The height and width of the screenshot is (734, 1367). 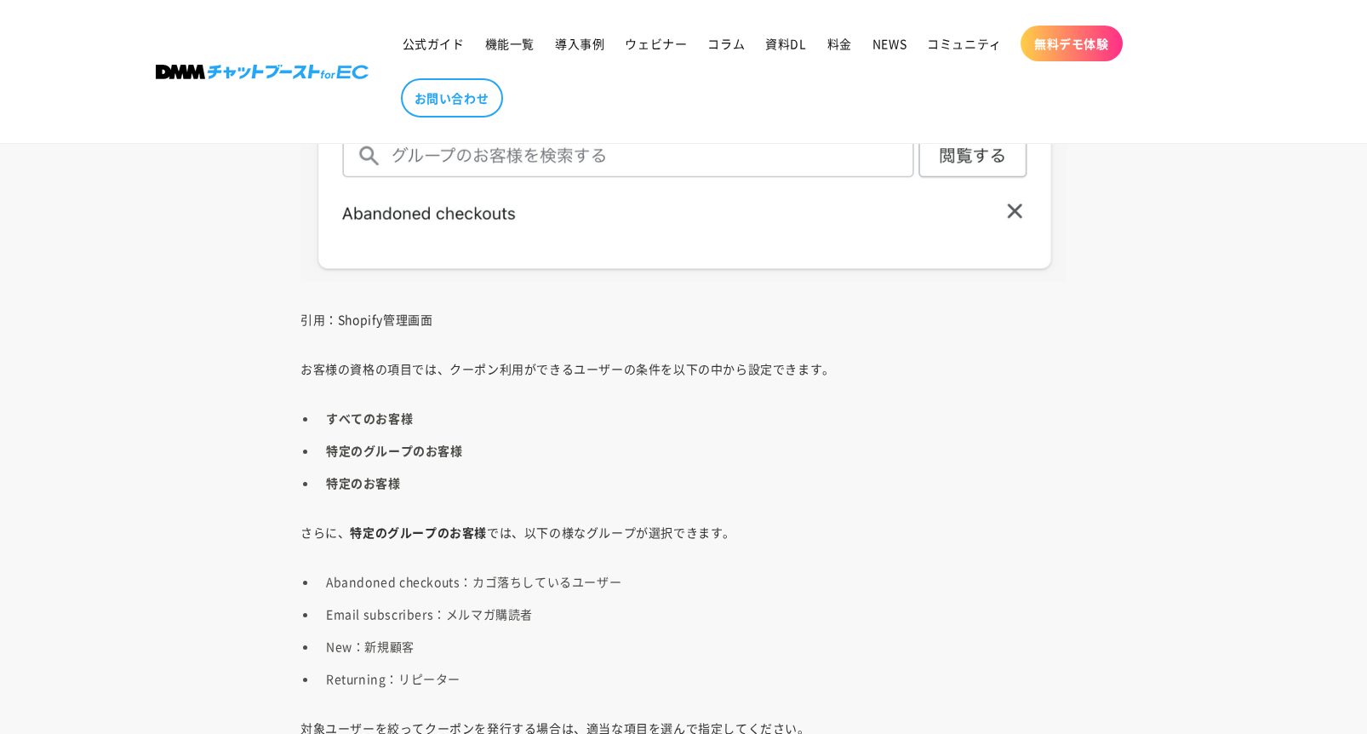 I want to click on a: お問い合わせ, so click(x=452, y=98).